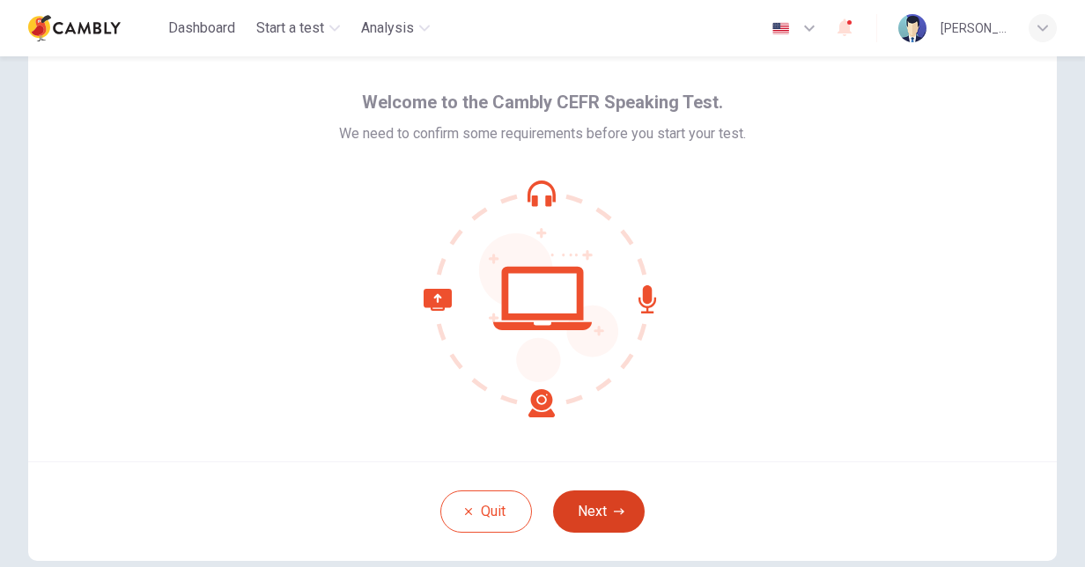  Describe the element at coordinates (599, 512) in the screenshot. I see `button: Next` at that location.